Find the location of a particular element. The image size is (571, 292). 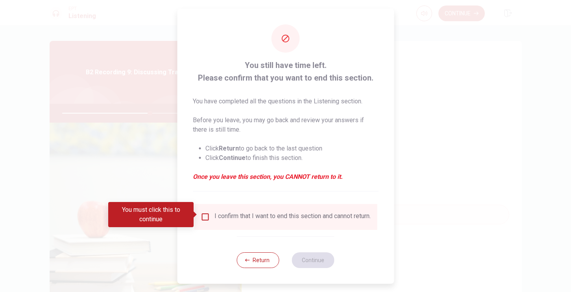

strong: Return is located at coordinates (229, 148).